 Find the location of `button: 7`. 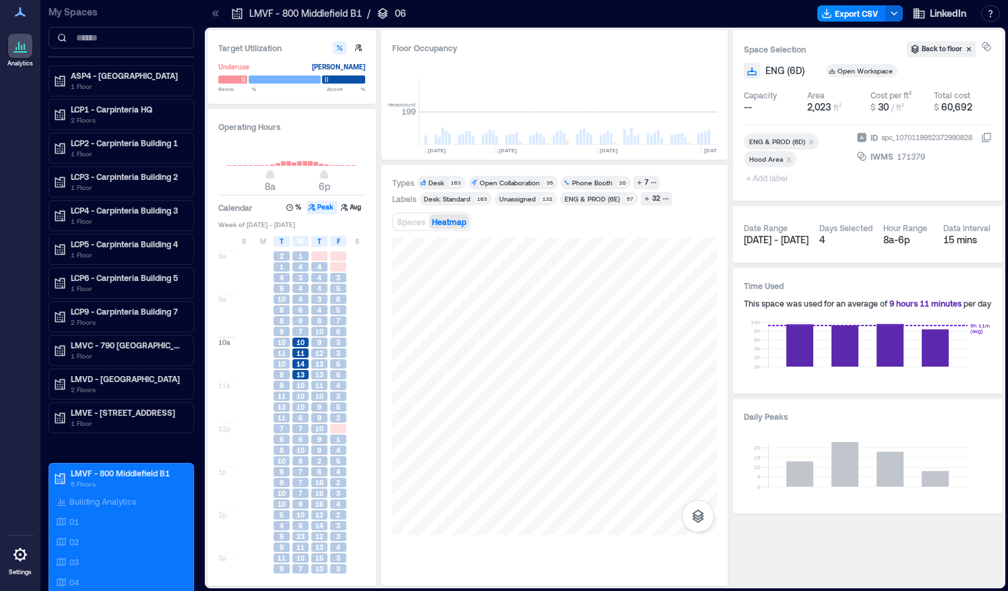

button: 7 is located at coordinates (646, 183).